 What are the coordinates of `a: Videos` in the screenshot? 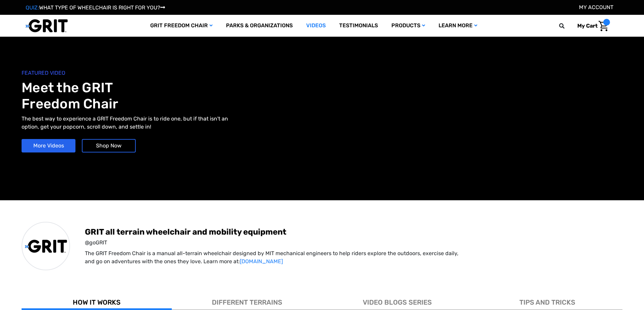 It's located at (316, 26).